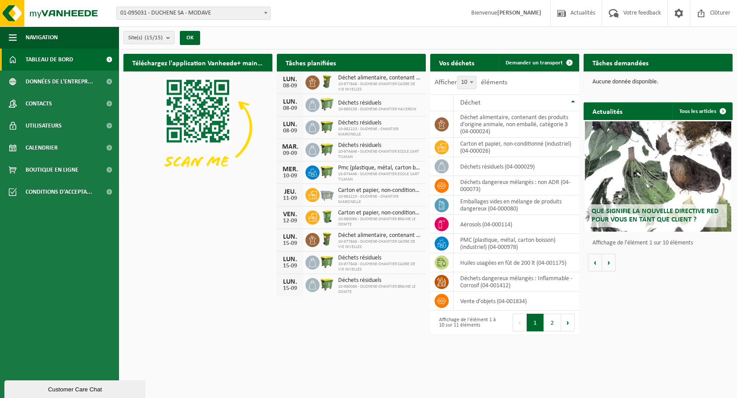 The width and height of the screenshot is (737, 398). Describe the element at coordinates (516, 166) in the screenshot. I see `td: déchets résiduels (04-000029)` at that location.